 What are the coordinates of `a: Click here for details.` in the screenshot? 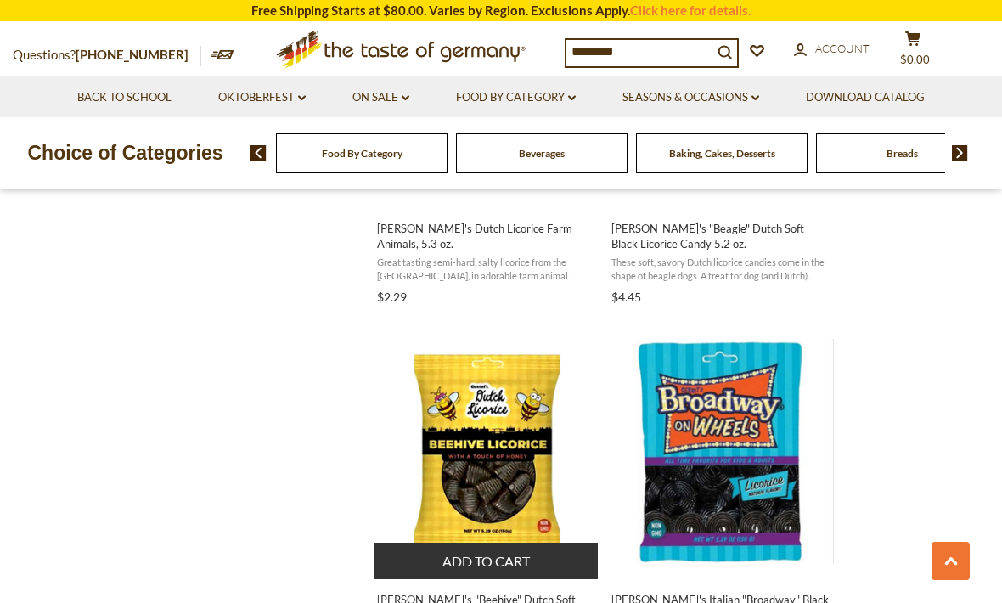 It's located at (690, 10).